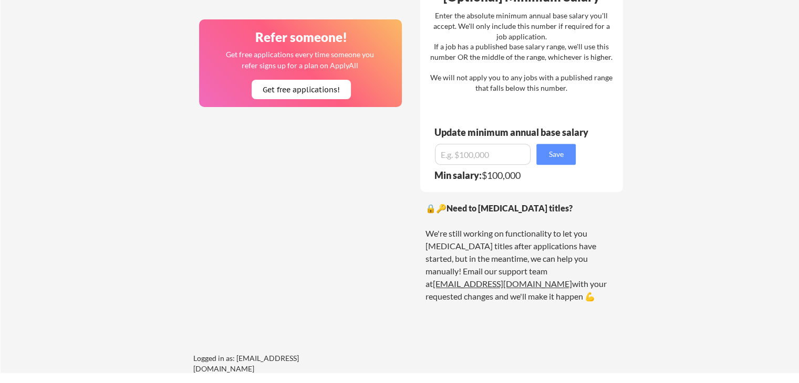 The width and height of the screenshot is (799, 383). What do you see at coordinates (483, 154) in the screenshot?
I see `input: E.g. $100,000` at bounding box center [483, 154].